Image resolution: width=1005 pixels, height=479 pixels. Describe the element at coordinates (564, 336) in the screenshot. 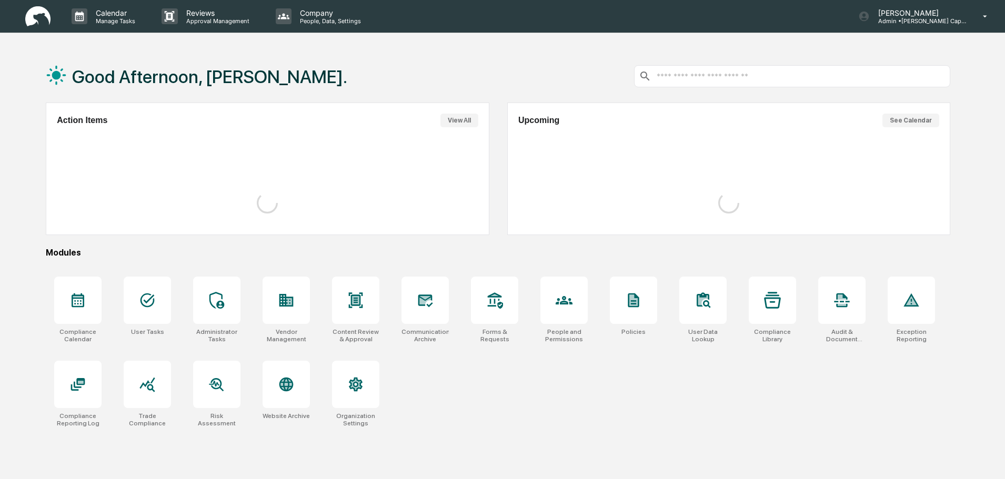

I see `div: People and Permissions` at that location.